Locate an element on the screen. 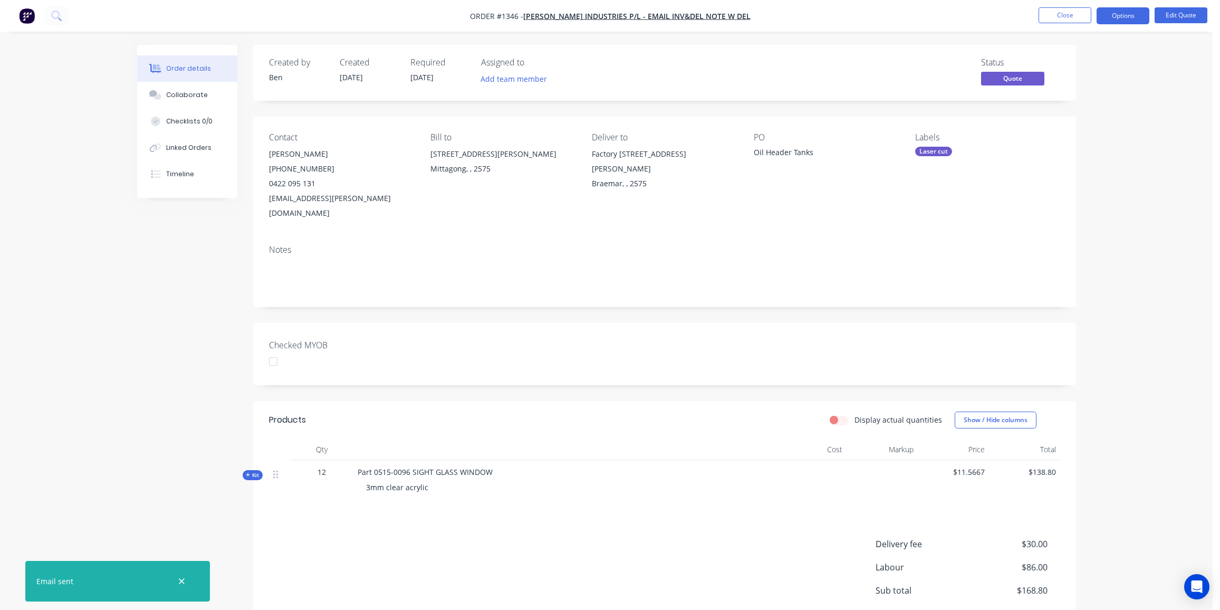 This screenshot has width=1220, height=610. div: Mittagong, , 2575 is located at coordinates (503, 169).